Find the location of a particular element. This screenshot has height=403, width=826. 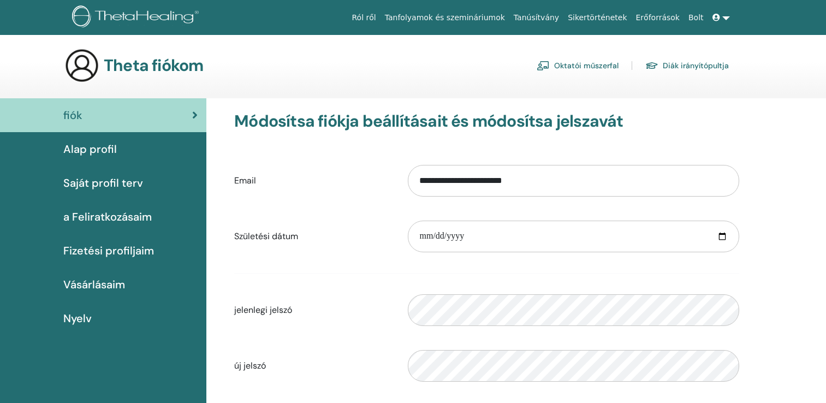

a: Tanfolyamok és szemináriumok is located at coordinates (445, 17).